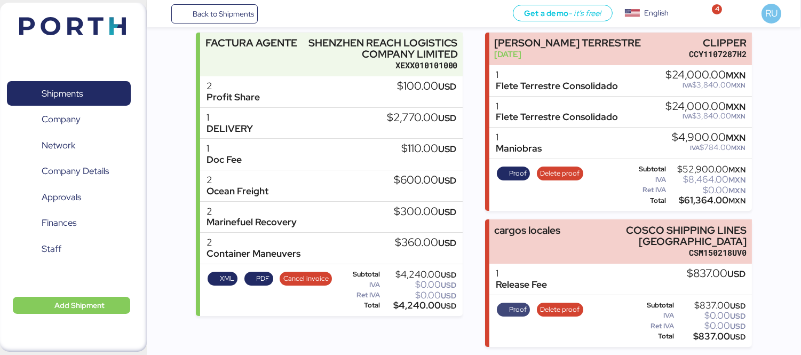 This screenshot has width=801, height=355. Describe the element at coordinates (69, 120) in the screenshot. I see `a: Company` at that location.